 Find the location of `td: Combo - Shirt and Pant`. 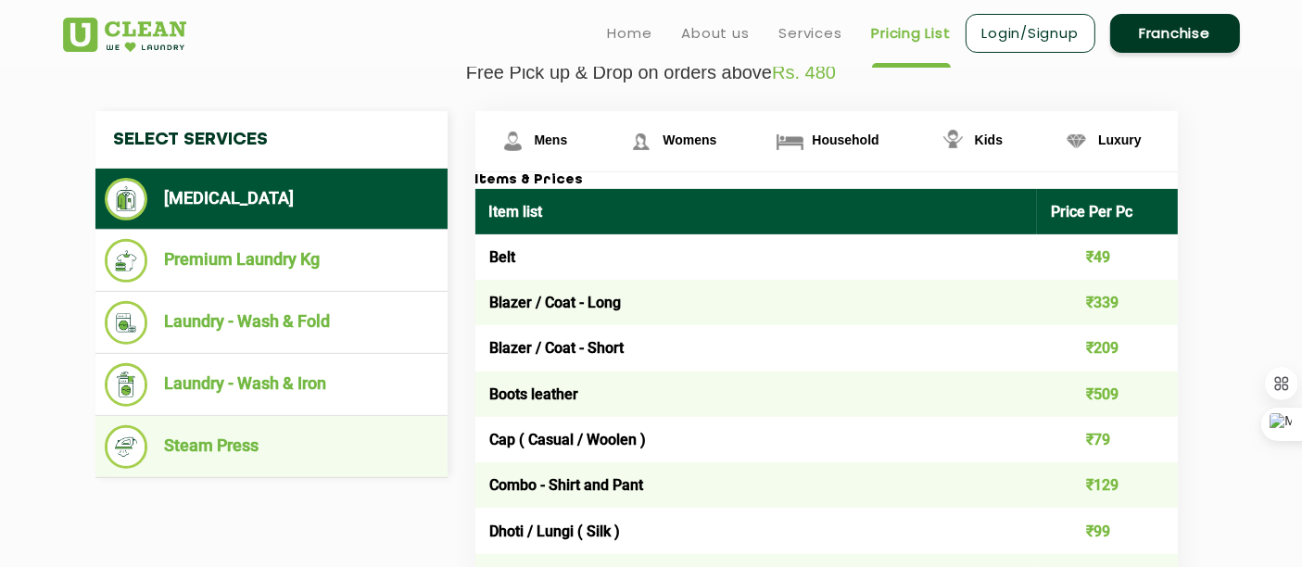

td: Combo - Shirt and Pant is located at coordinates (756, 485).